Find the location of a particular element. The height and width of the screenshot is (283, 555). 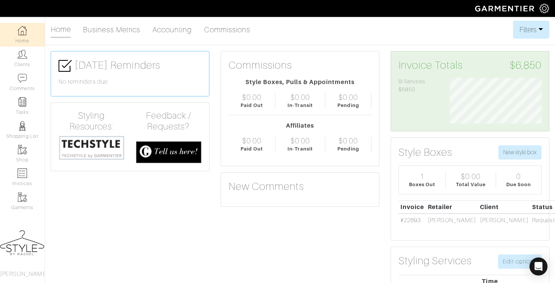

img: check-box-icon-36a4915ff3ba2bd8f6e4f29bc755bb66becd62c870f447fc0dd1365fcfddab58.png is located at coordinates (65, 66).